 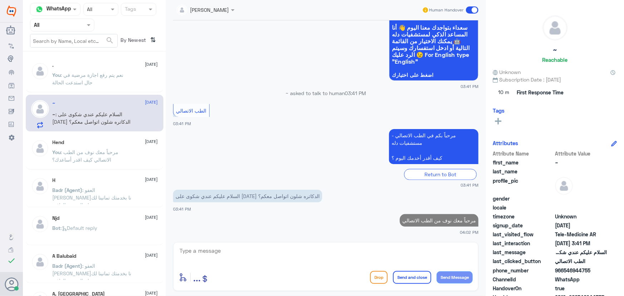 What do you see at coordinates (505, 143) in the screenshot?
I see `h6: Attributes` at bounding box center [505, 143].